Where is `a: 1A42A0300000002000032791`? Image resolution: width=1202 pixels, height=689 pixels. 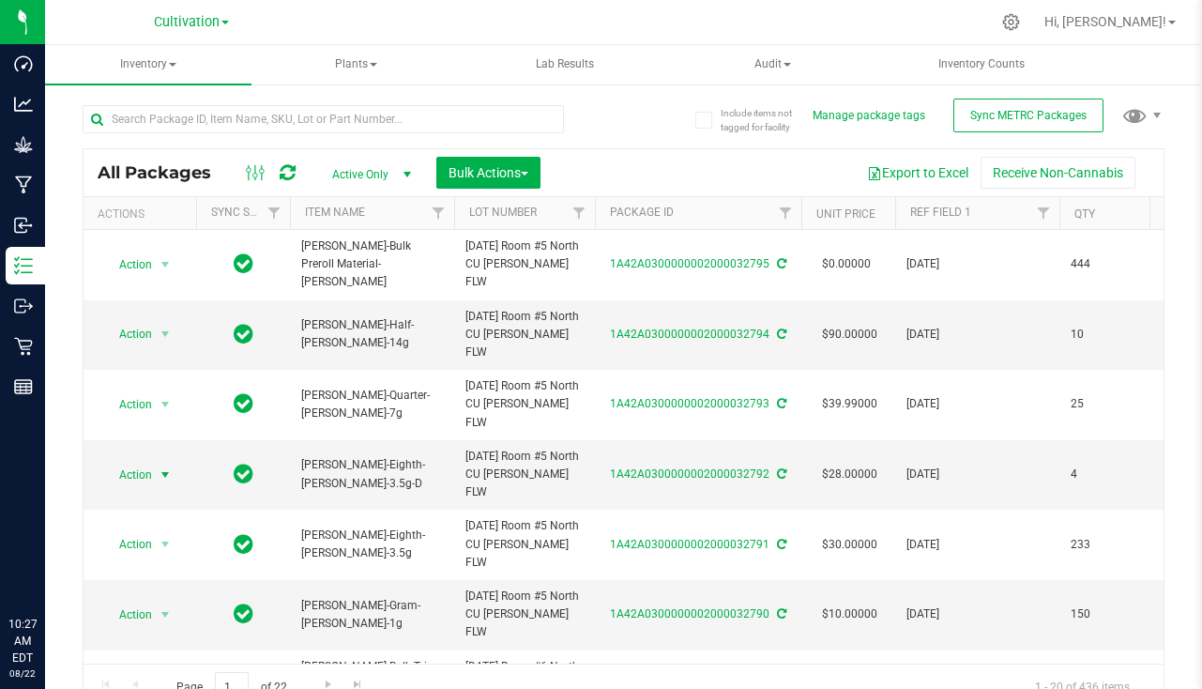 a: 1A42A0300000002000032791 is located at coordinates (690, 544).